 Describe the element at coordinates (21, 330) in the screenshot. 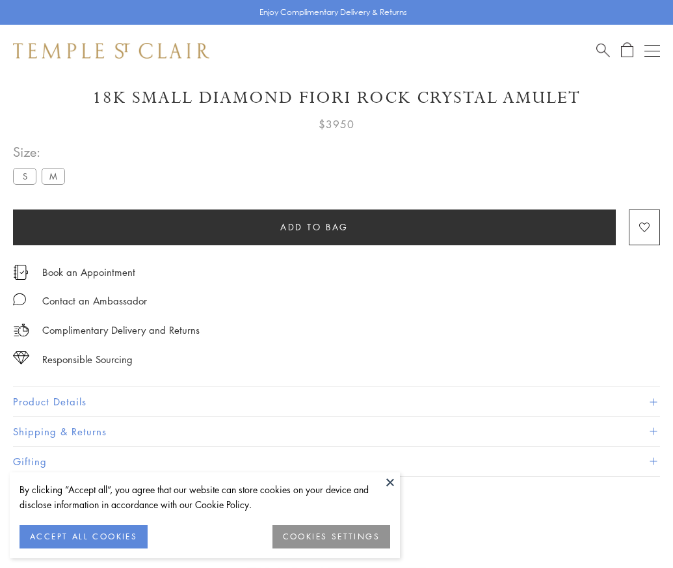

I see `img: icon_delivery.svg` at that location.